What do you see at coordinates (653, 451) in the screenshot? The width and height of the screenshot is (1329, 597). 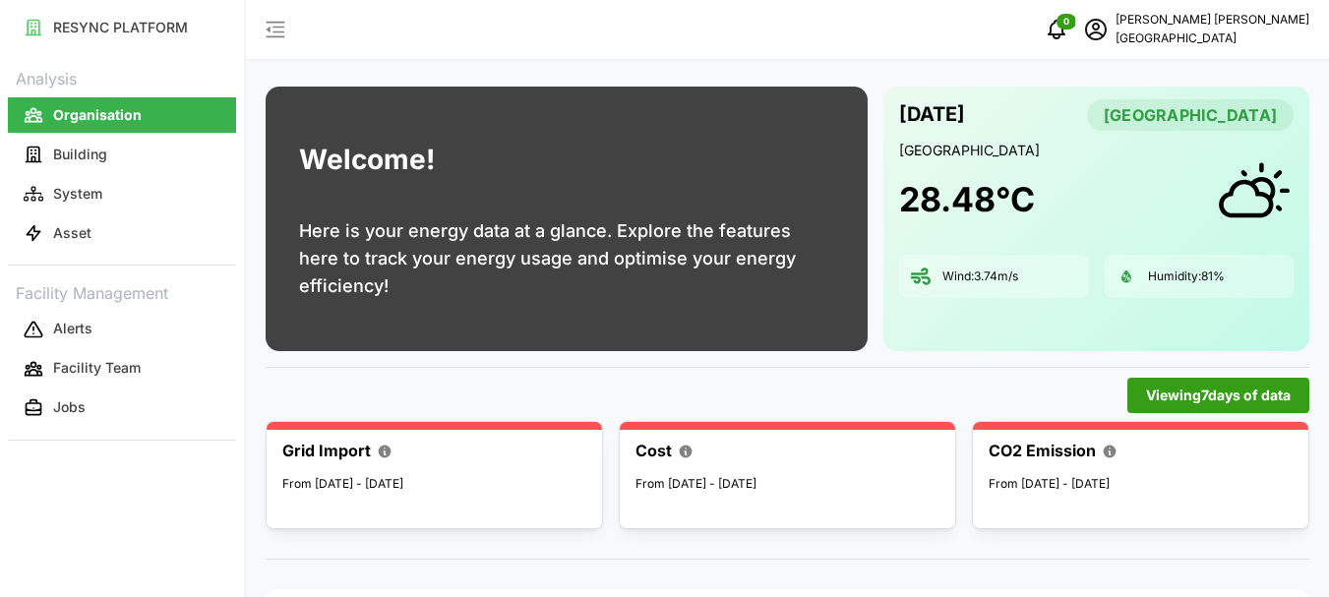 I see `p: Cost` at bounding box center [653, 451].